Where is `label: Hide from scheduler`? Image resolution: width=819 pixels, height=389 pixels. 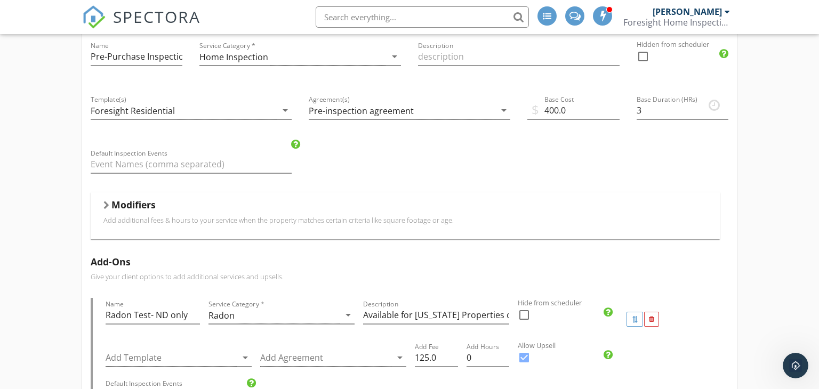
label: Hide from scheduler is located at coordinates (660, 303).